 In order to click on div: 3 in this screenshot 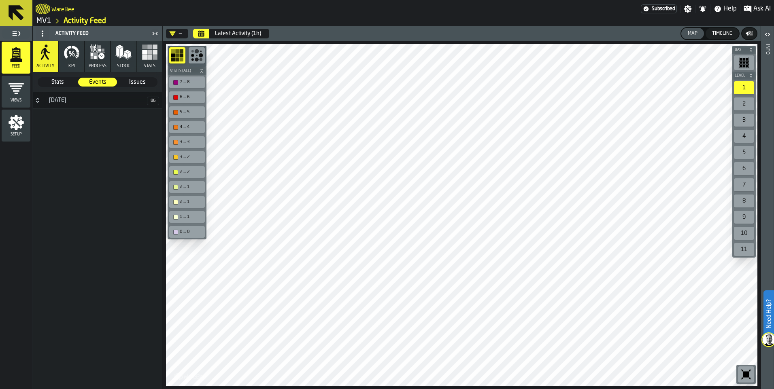, I will do `click(744, 120)`.